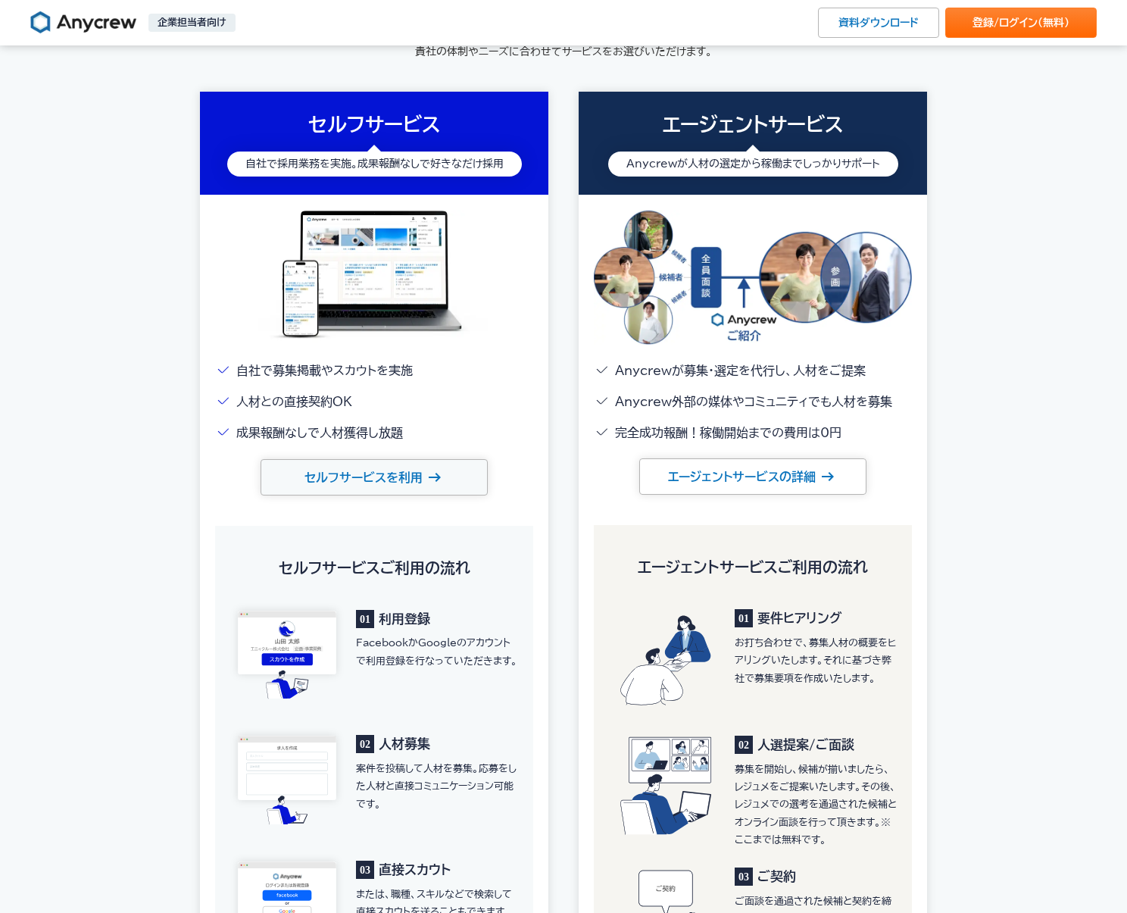 Image resolution: width=1127 pixels, height=913 pixels. I want to click on h3: エージェントサービス, so click(753, 124).